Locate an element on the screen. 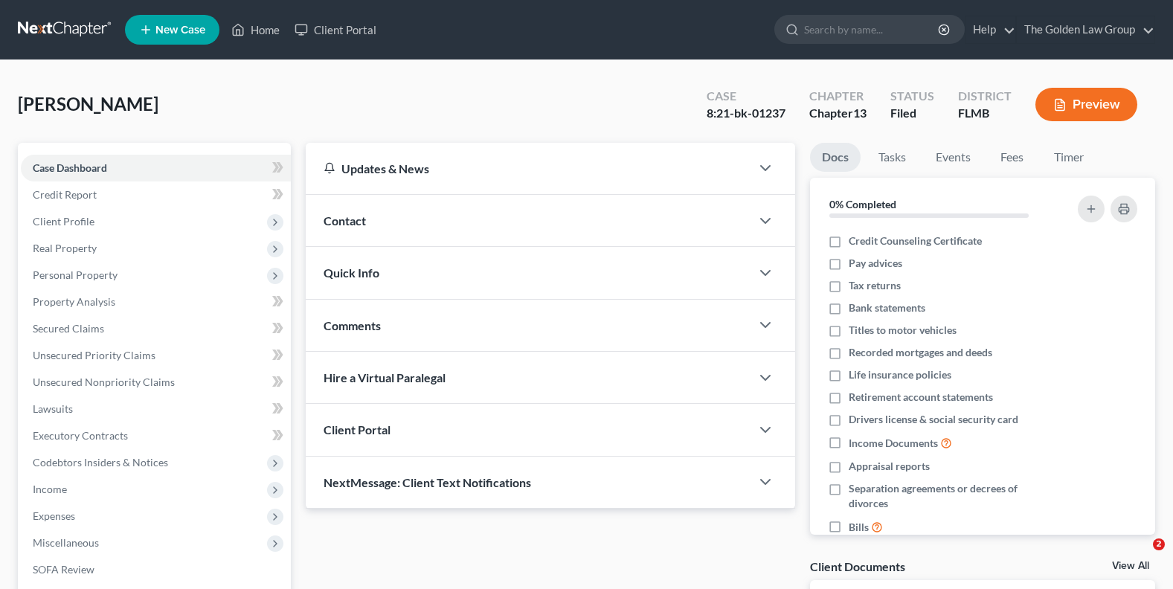 The width and height of the screenshot is (1173, 589). span: Quick Info is located at coordinates (351, 272).